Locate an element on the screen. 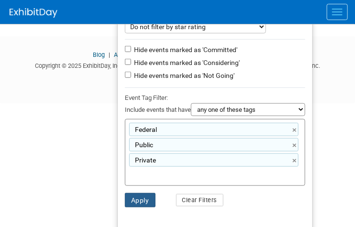 The image size is (355, 227). div: Include events that have is located at coordinates (215, 111).